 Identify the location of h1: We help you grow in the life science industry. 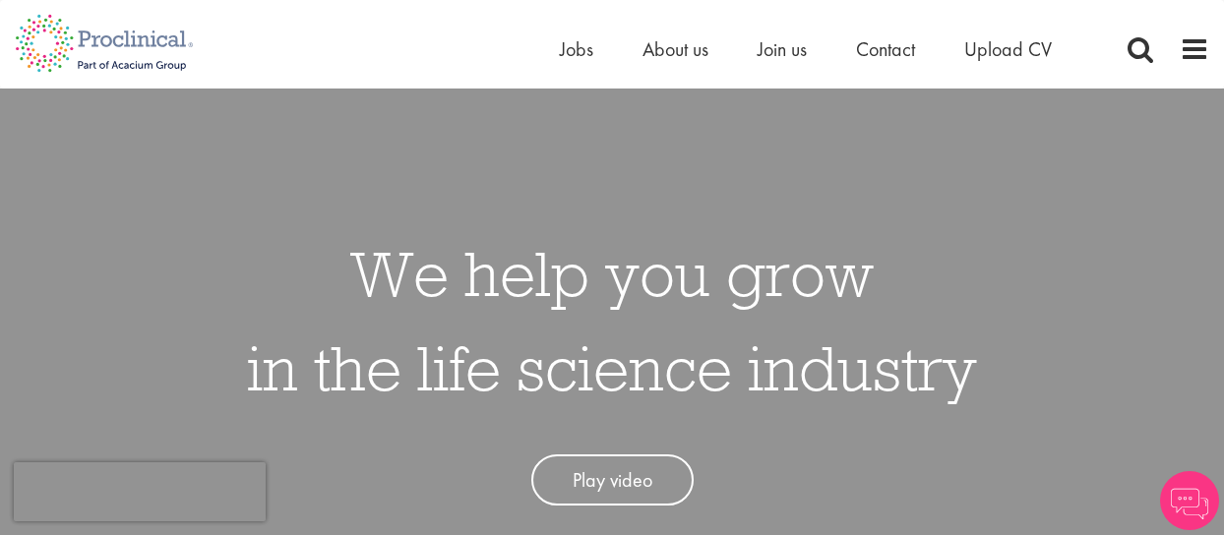
(612, 321).